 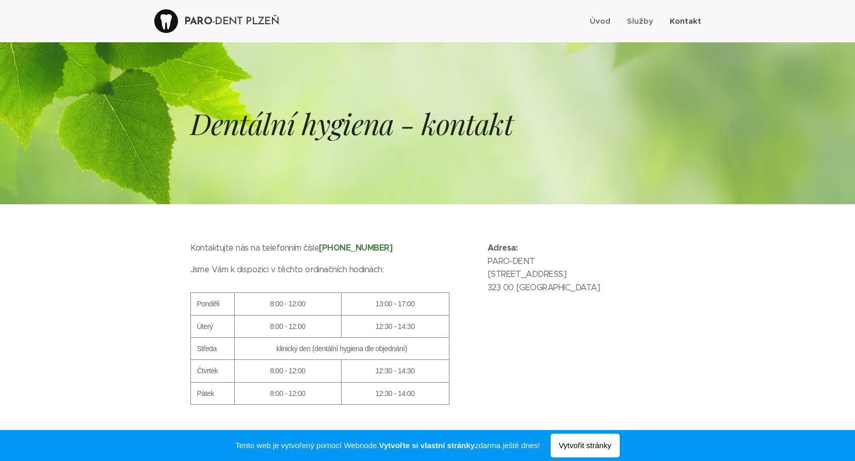 I want to click on span: Tento web je vytvořený pomocí Webnode. zdarma ještě dnes!, so click(x=387, y=446).